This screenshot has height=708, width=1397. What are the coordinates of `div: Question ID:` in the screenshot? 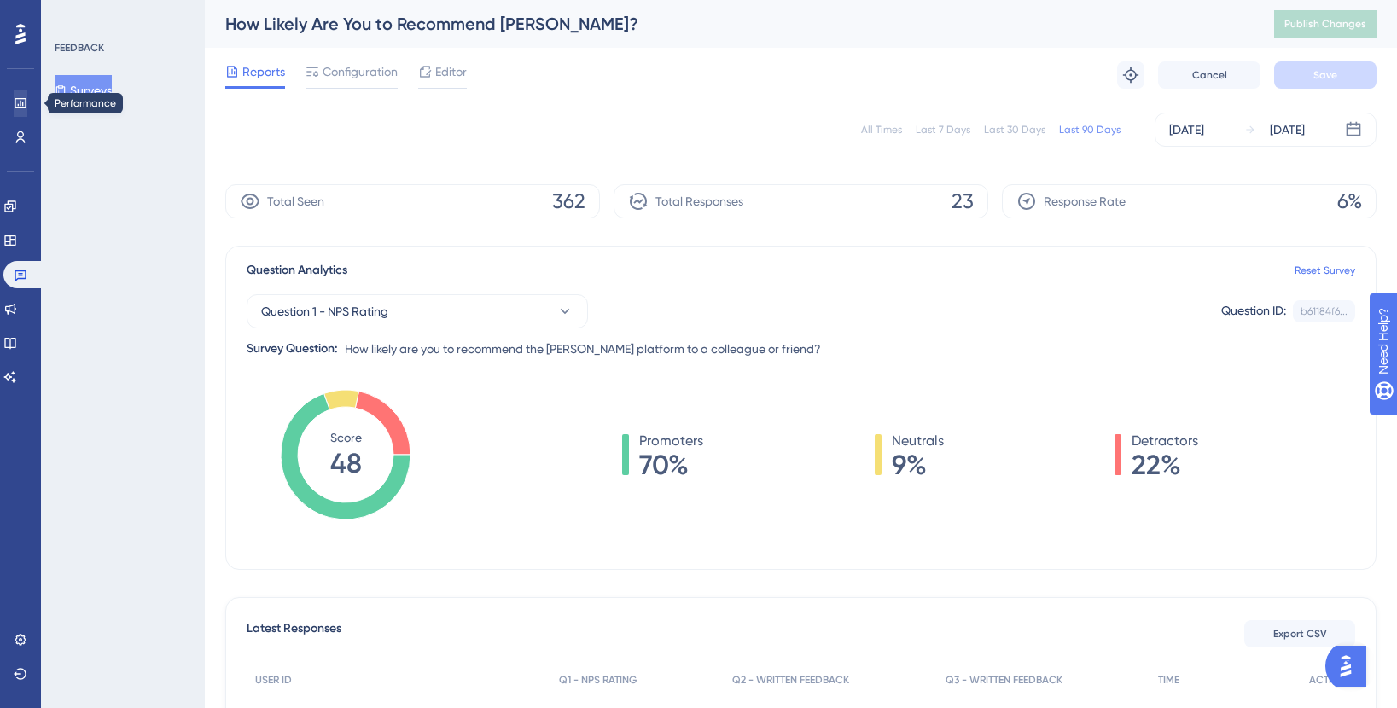 It's located at (1254, 311).